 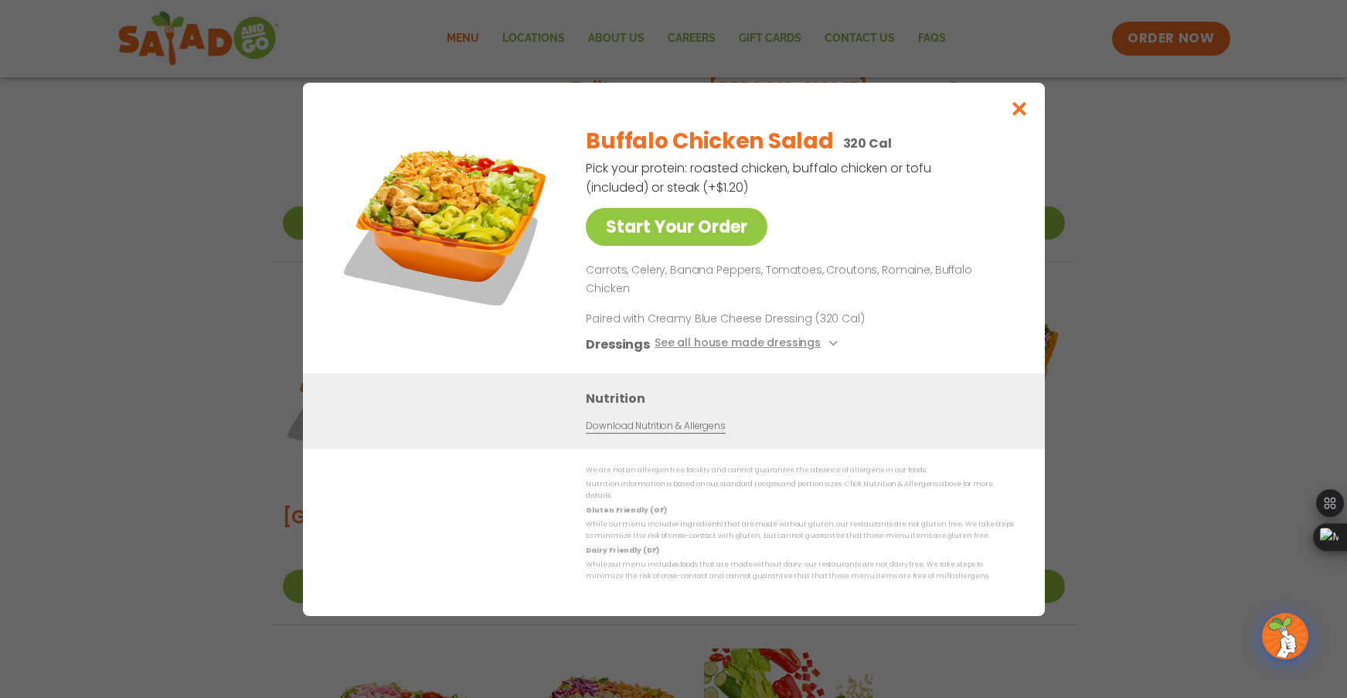 I want to click on p: While our menu includes ingredients that are made without gluten, our restaurants are not gluten ..., so click(x=800, y=530).